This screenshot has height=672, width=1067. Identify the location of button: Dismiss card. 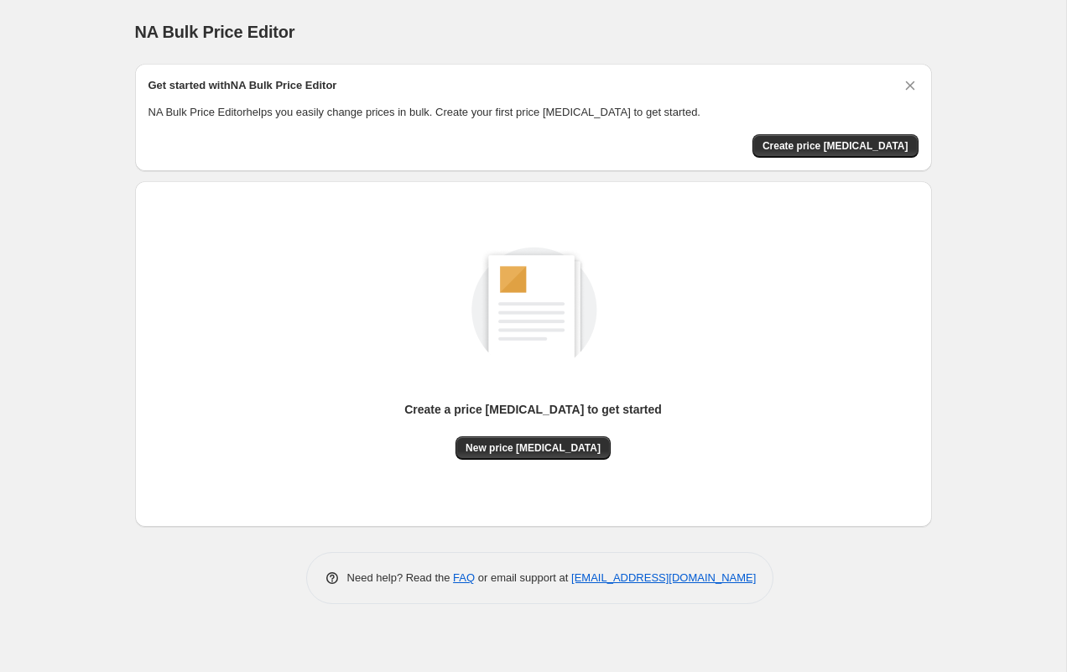
(910, 86).